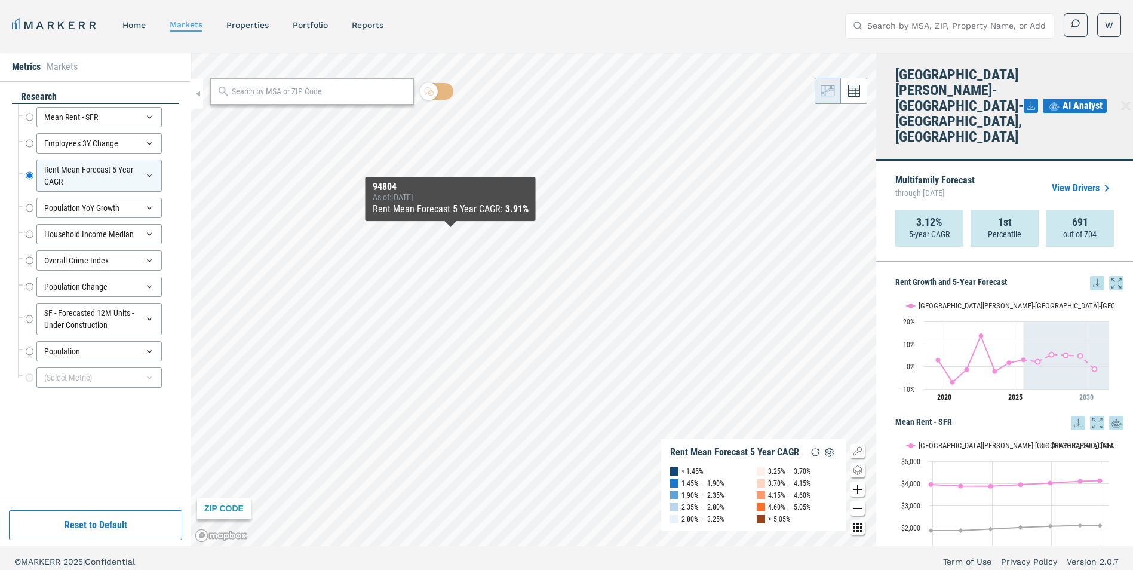 The width and height of the screenshot is (1133, 570). I want to click on div: Population Change, so click(99, 287).